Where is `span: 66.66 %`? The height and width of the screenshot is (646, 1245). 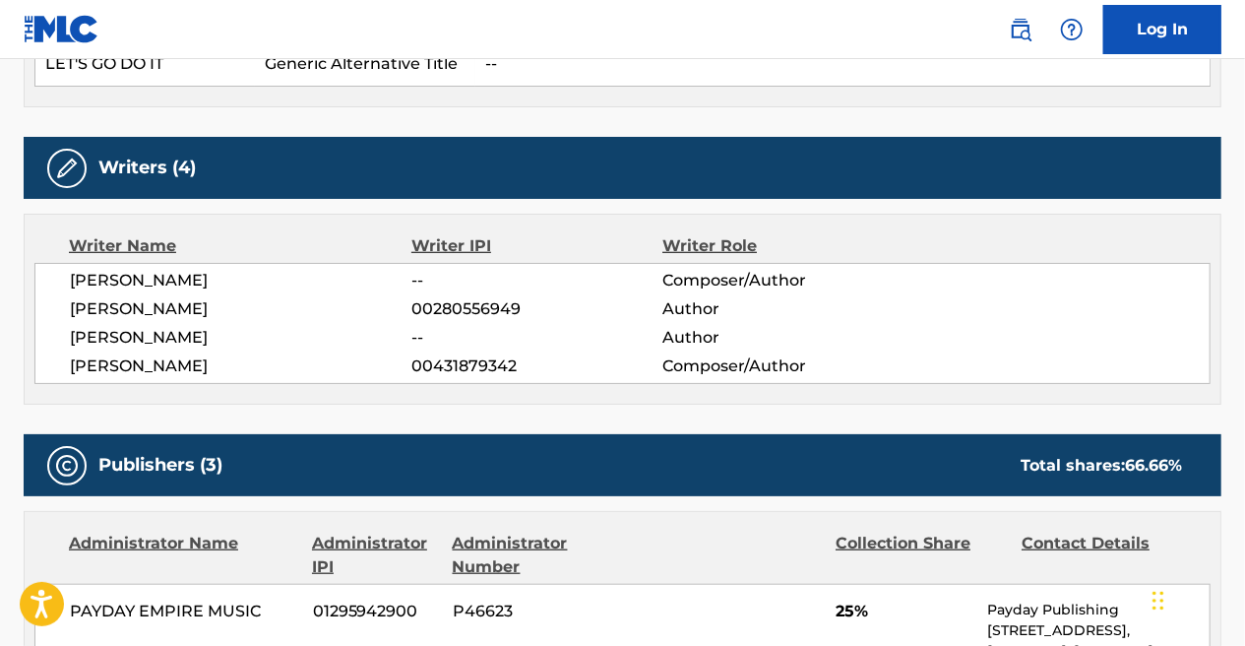 span: 66.66 % is located at coordinates (1153, 465).